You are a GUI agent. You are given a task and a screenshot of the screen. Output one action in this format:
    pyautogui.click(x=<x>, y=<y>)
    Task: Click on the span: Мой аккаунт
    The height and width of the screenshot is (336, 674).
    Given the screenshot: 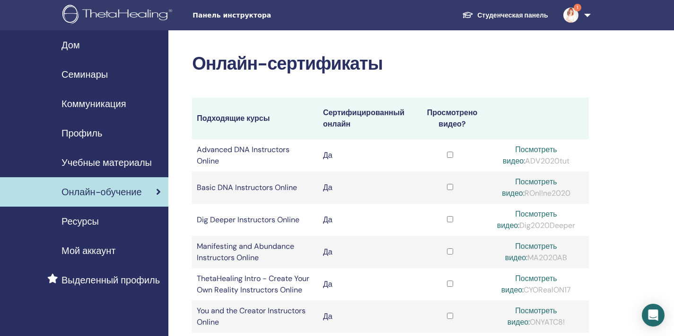 What is the action you would take?
    pyautogui.click(x=88, y=250)
    